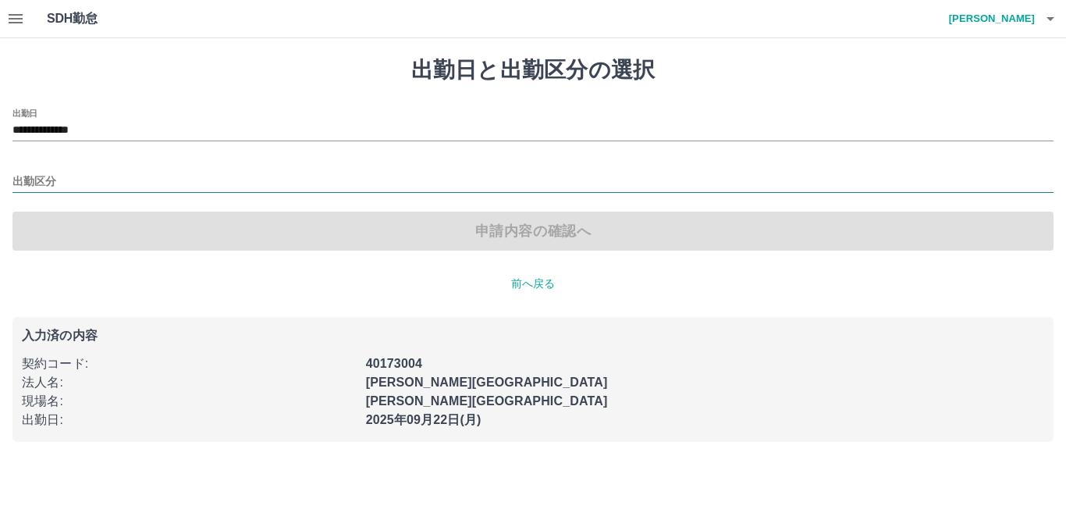  What do you see at coordinates (189, 382) in the screenshot?
I see `p: 法人名 :` at bounding box center [189, 382].